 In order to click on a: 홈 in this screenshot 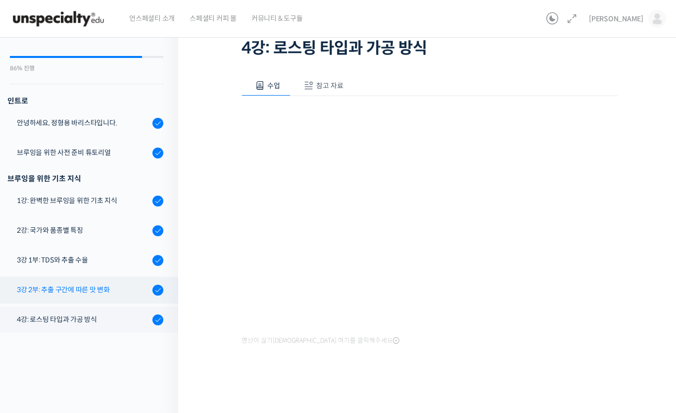, I will do `click(34, 326)`.